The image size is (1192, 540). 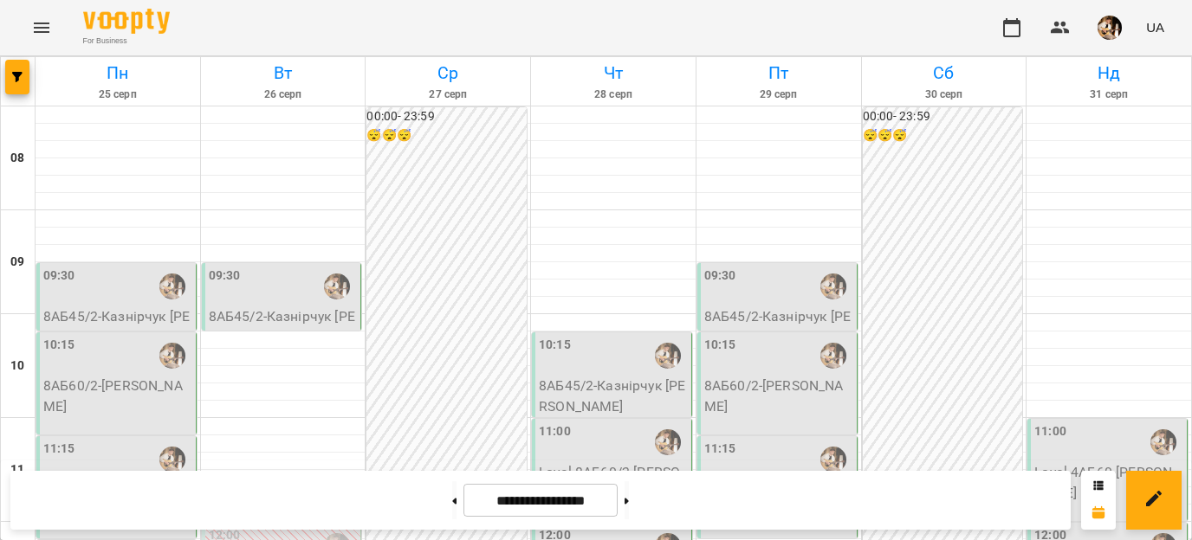 What do you see at coordinates (1110, 28) in the screenshot?
I see `img: 0162ea527a5616b79ea1cf03ccdd73a5.jpg` at bounding box center [1110, 28].